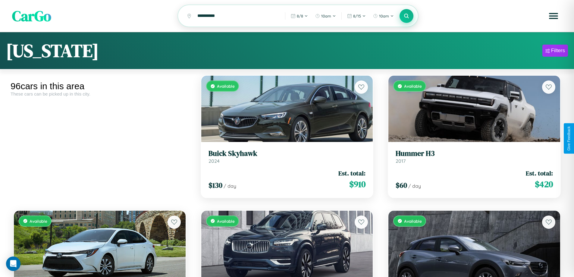 Image resolution: width=574 pixels, height=277 pixels. What do you see at coordinates (214, 161) in the screenshot?
I see `span: 2024` at bounding box center [214, 161].